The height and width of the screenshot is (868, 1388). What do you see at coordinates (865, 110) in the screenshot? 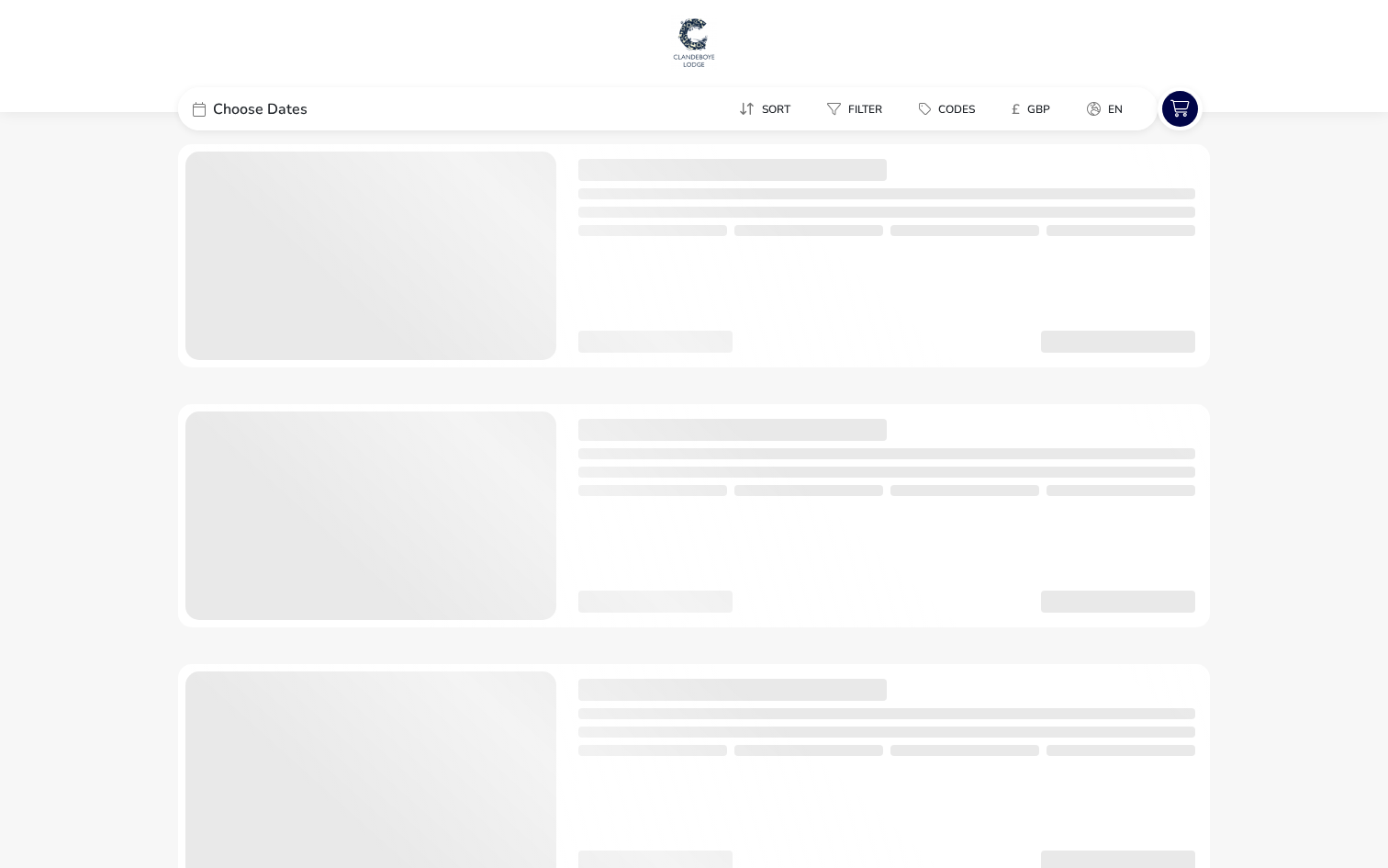
I see `span: Filter` at bounding box center [865, 110].